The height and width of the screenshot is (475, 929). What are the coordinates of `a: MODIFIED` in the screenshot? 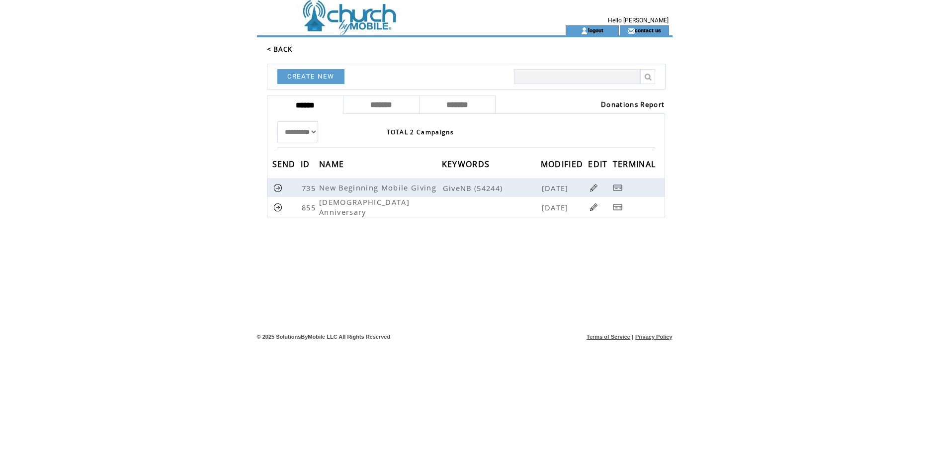 It's located at (563, 164).